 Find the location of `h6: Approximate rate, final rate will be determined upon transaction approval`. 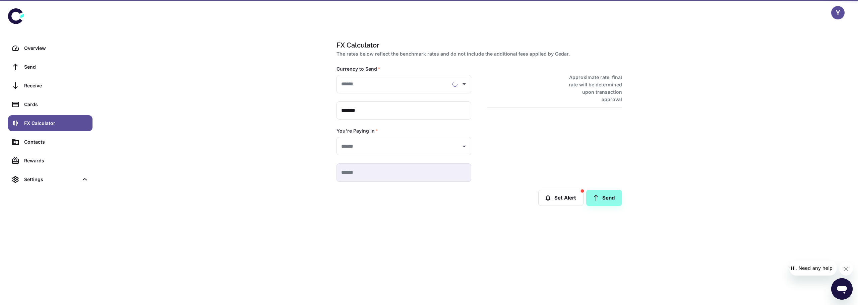

h6: Approximate rate, final rate will be determined upon transaction approval is located at coordinates (591, 88).